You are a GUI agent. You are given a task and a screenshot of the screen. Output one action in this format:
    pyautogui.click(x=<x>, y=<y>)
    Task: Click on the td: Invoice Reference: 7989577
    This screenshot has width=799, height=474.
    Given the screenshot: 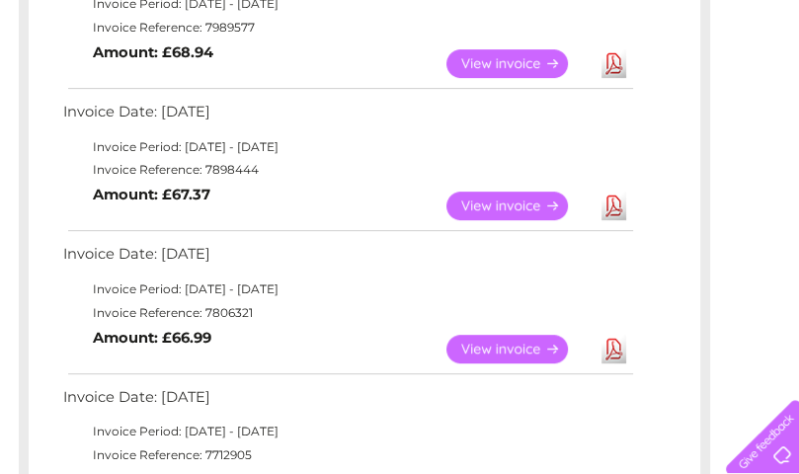 What is the action you would take?
    pyautogui.click(x=347, y=28)
    